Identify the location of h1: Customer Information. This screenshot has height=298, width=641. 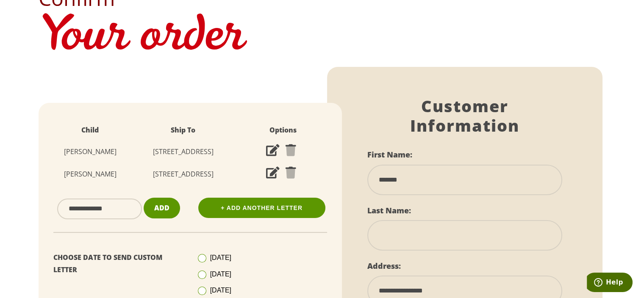
(465, 116).